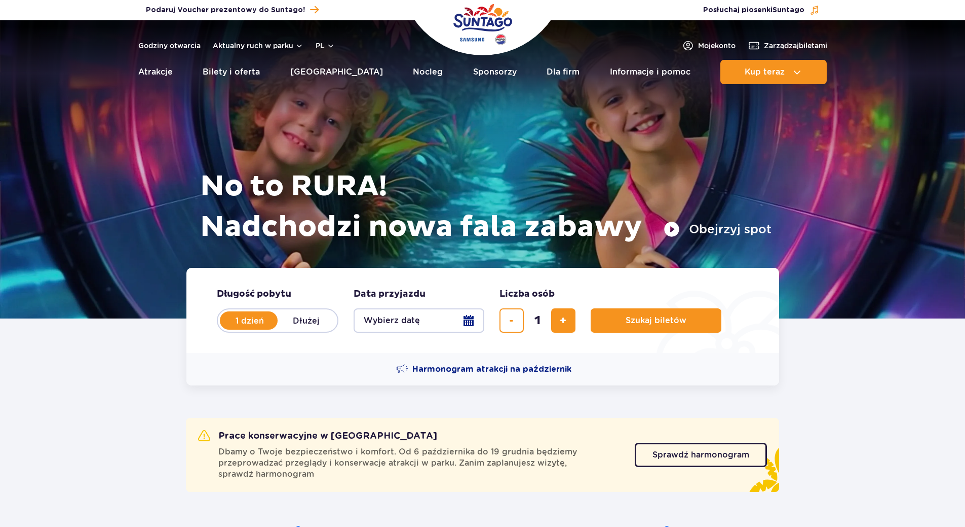 The width and height of the screenshot is (965, 527). Describe the element at coordinates (701, 455) in the screenshot. I see `span: Sprawdź harmonogram` at that location.